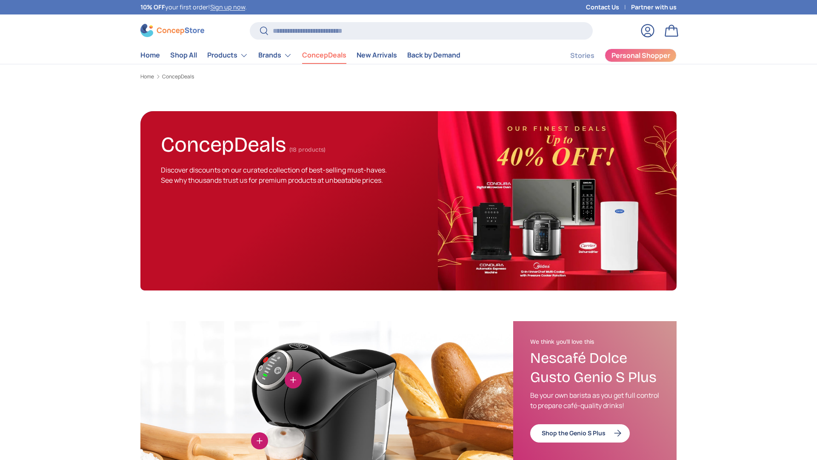 Image resolution: width=817 pixels, height=460 pixels. What do you see at coordinates (409, 77) in the screenshot?
I see `nav: Breadcrumbs` at bounding box center [409, 77].